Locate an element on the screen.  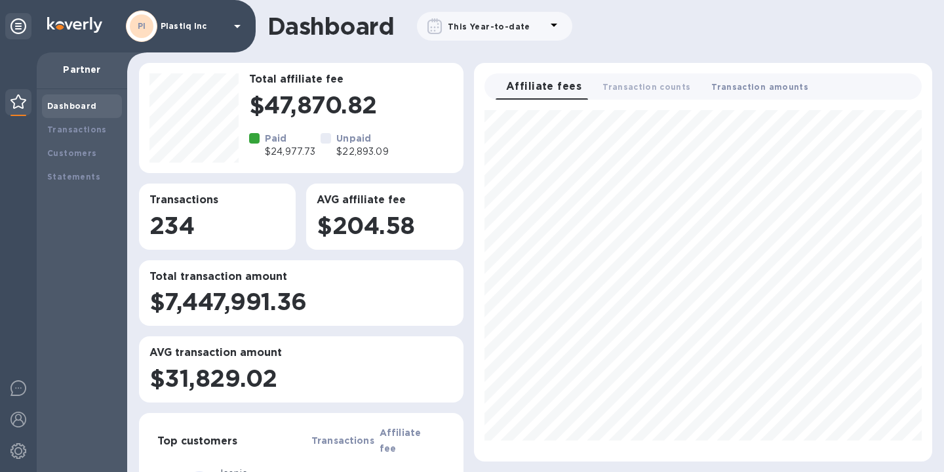
h3: AVG affiliate fee is located at coordinates (384, 200).